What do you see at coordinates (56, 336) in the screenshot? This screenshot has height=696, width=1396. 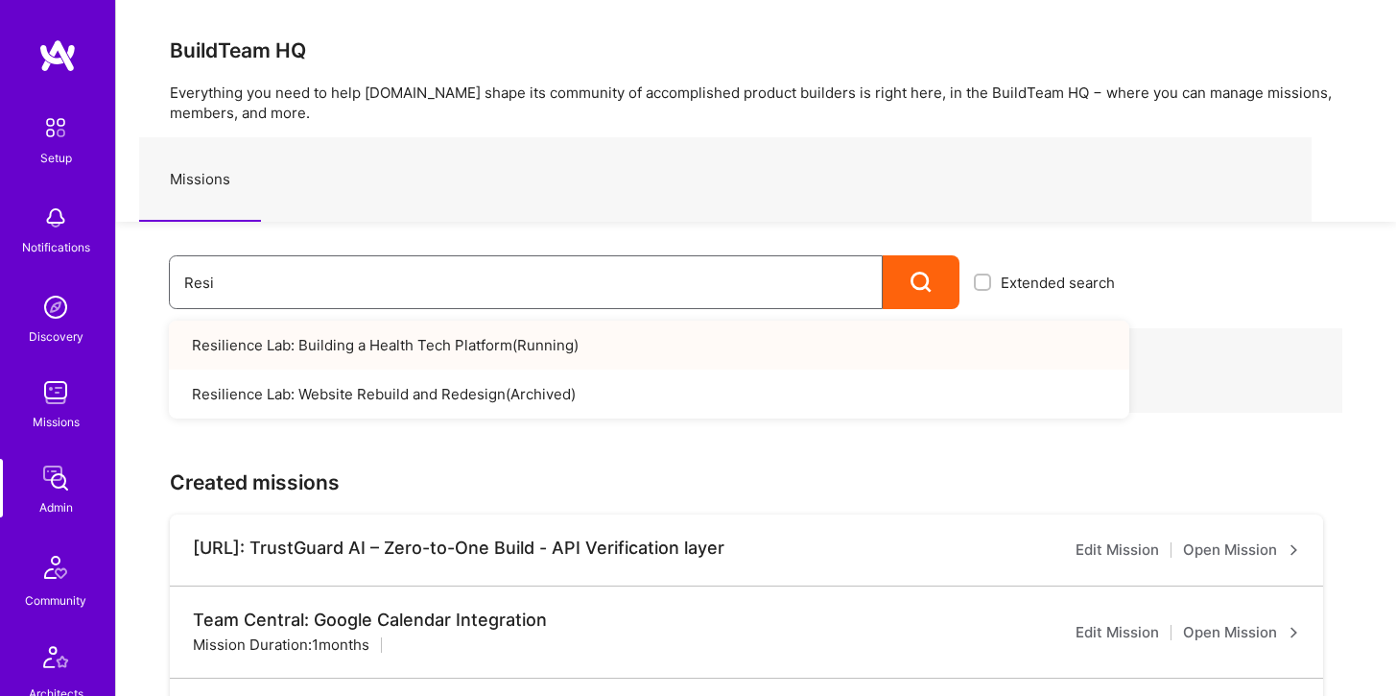 I see `div: Discovery` at bounding box center [56, 336].